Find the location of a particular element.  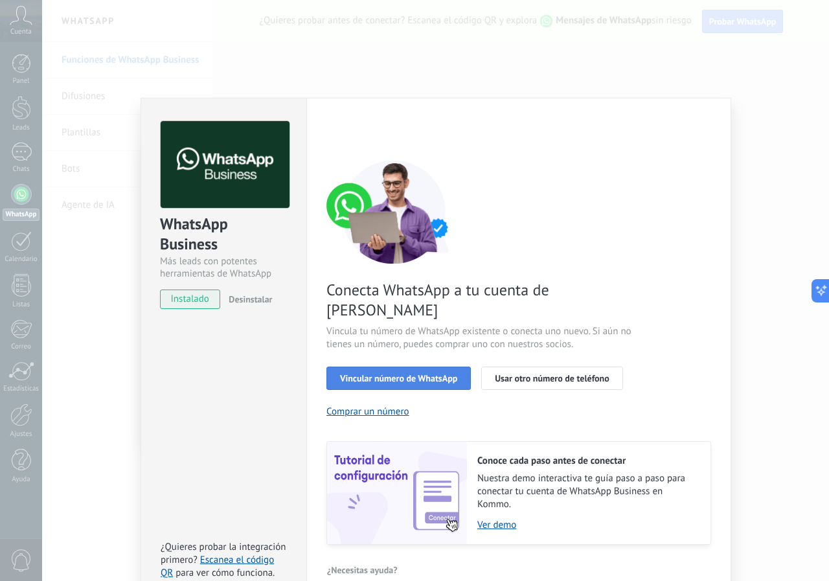

button: Usar otro número de teléfono is located at coordinates (552, 378).